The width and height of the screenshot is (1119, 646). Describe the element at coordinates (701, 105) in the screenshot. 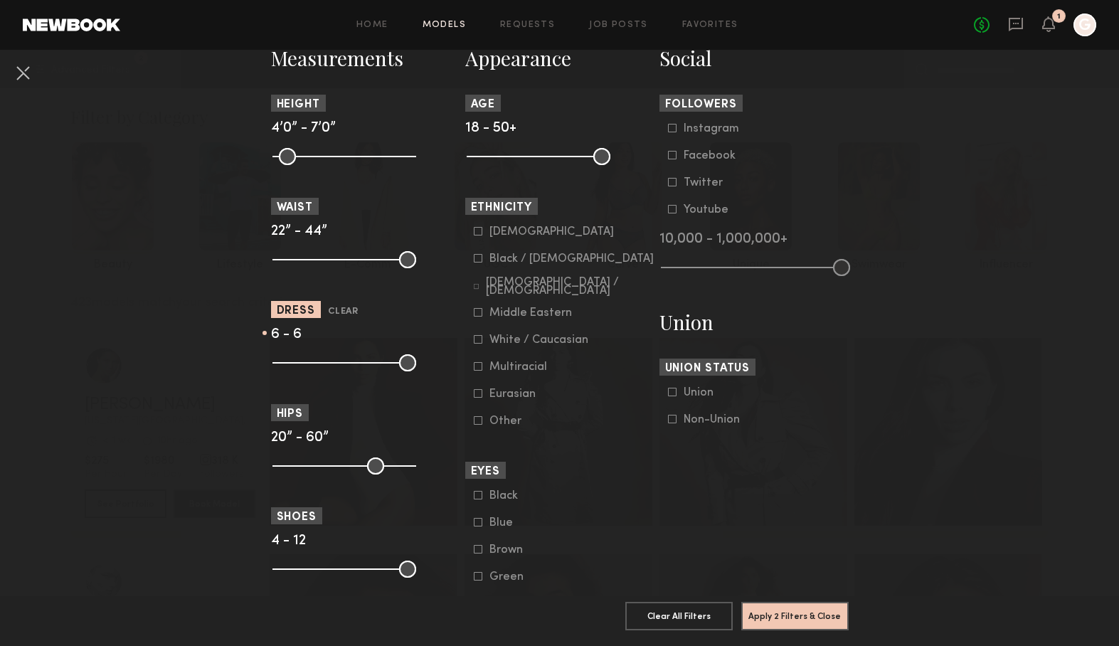

I see `span: Followers` at that location.